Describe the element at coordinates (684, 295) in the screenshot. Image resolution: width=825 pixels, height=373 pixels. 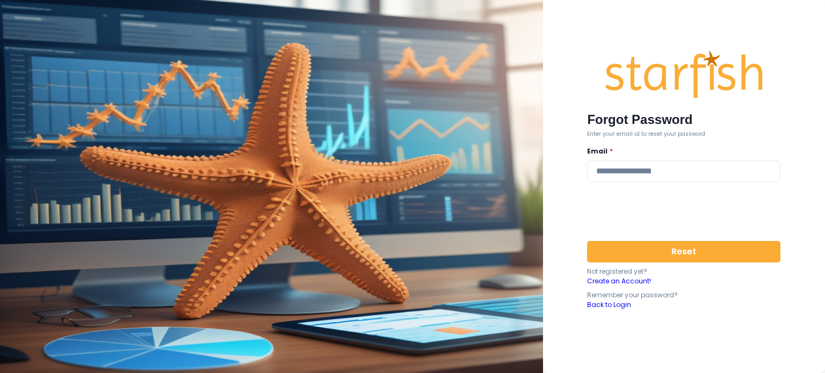
I see `p: Remember your password?` at that location.